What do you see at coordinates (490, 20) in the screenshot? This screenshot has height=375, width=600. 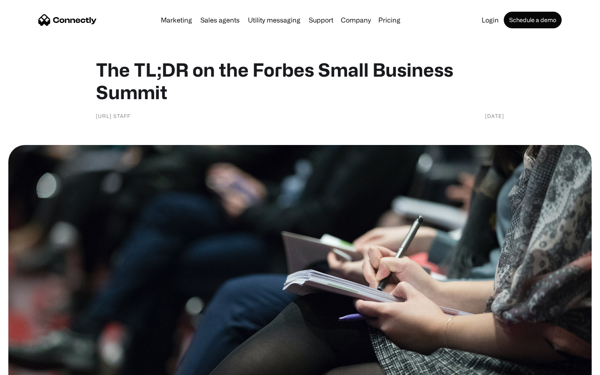 I see `a: Login` at bounding box center [490, 20].